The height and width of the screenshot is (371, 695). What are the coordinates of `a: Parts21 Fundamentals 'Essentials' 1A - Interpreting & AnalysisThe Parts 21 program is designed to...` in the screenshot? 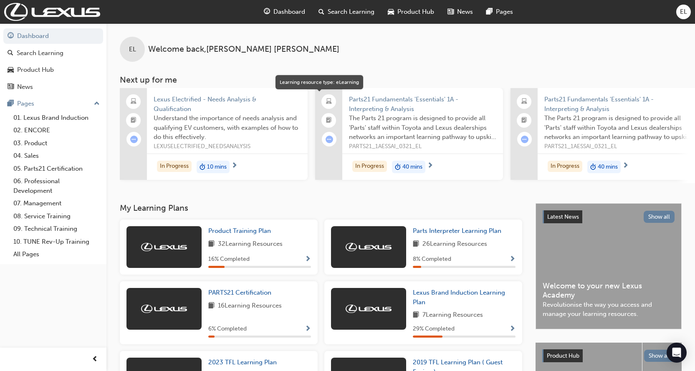 It's located at (409, 134).